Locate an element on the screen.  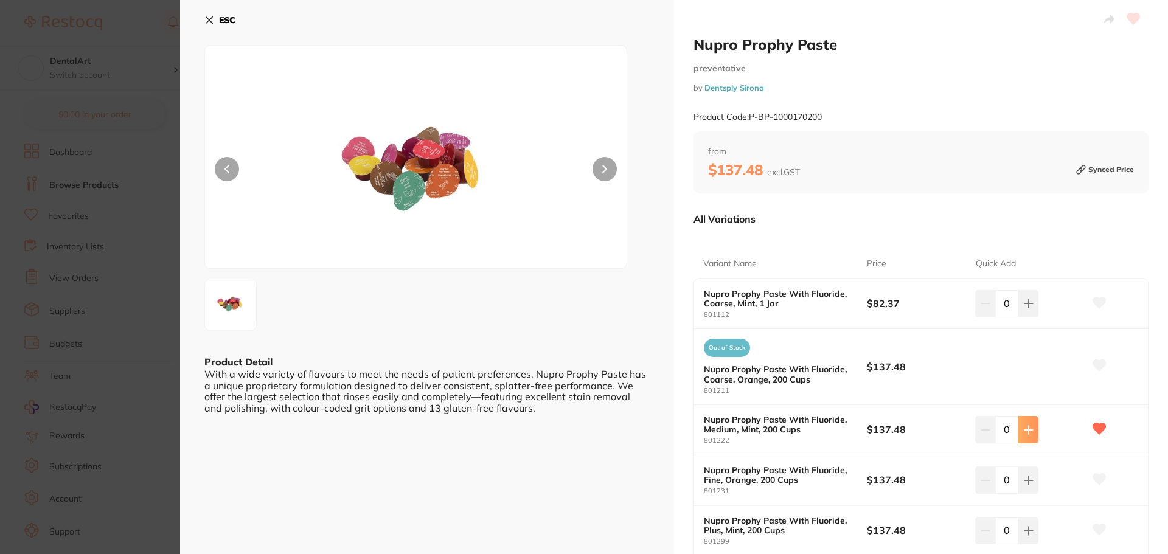
small: 801231 is located at coordinates (785, 491).